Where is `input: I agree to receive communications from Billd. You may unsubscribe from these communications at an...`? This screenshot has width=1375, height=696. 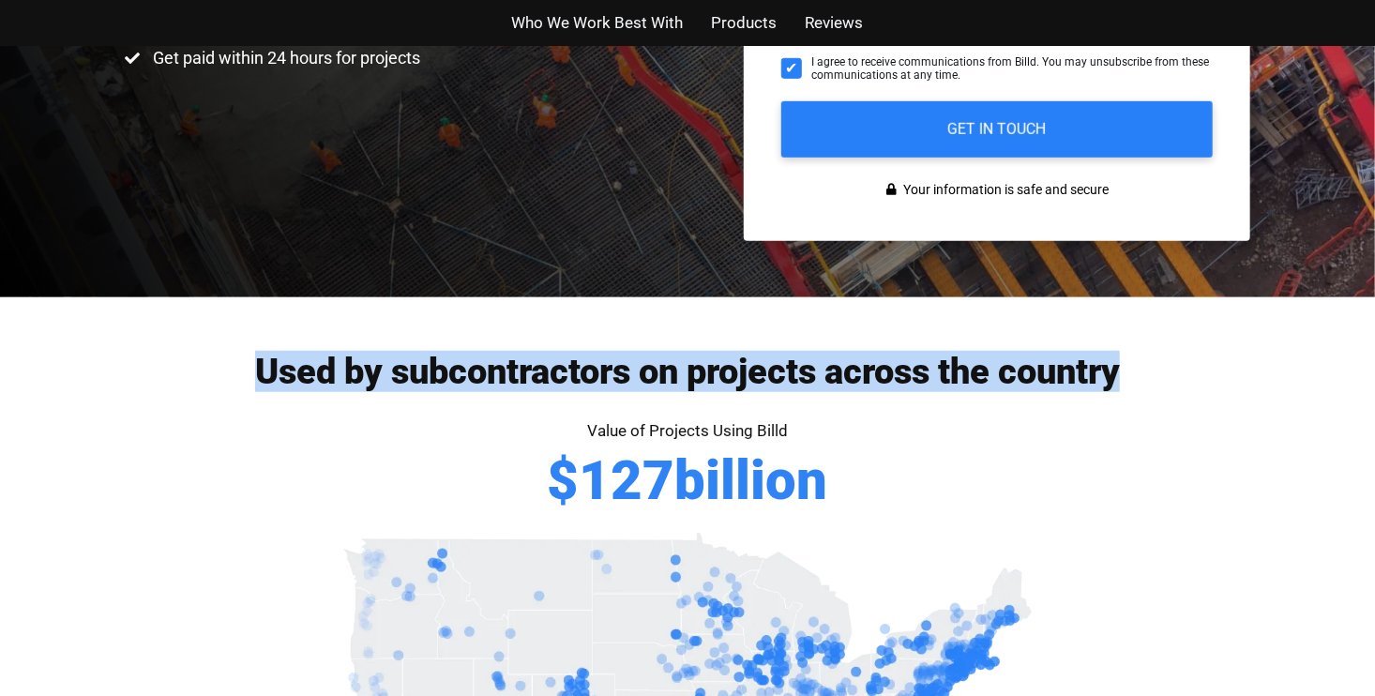
input: I agree to receive communications from Billd. You may unsubscribe from these communications at an... is located at coordinates (791, 68).